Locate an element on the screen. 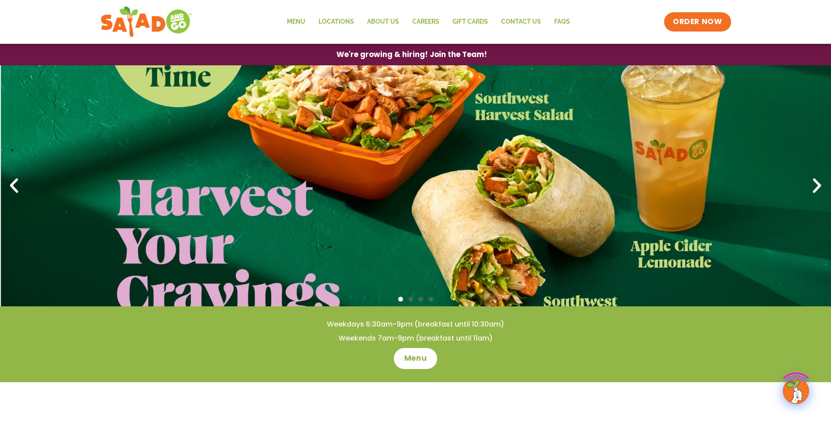 This screenshot has height=426, width=831. a: Careers is located at coordinates (426, 22).